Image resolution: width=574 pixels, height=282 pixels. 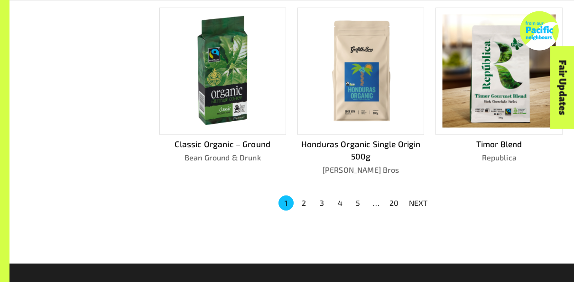 I want to click on p: Classic Organic – Ground, so click(x=222, y=145).